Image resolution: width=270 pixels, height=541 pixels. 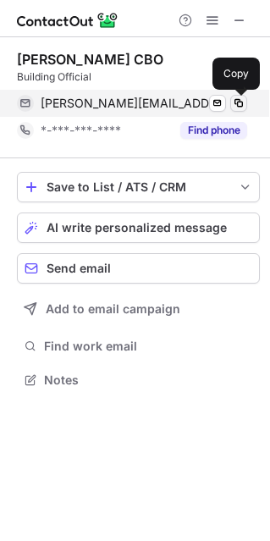 What do you see at coordinates (213, 130) in the screenshot?
I see `button: Reveal Button` at bounding box center [213, 130].